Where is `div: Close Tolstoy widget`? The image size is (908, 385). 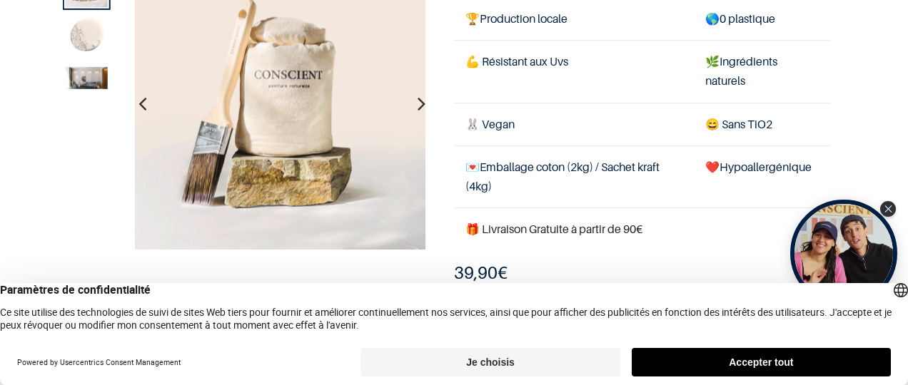 div: Close Tolstoy widget is located at coordinates (888, 209).